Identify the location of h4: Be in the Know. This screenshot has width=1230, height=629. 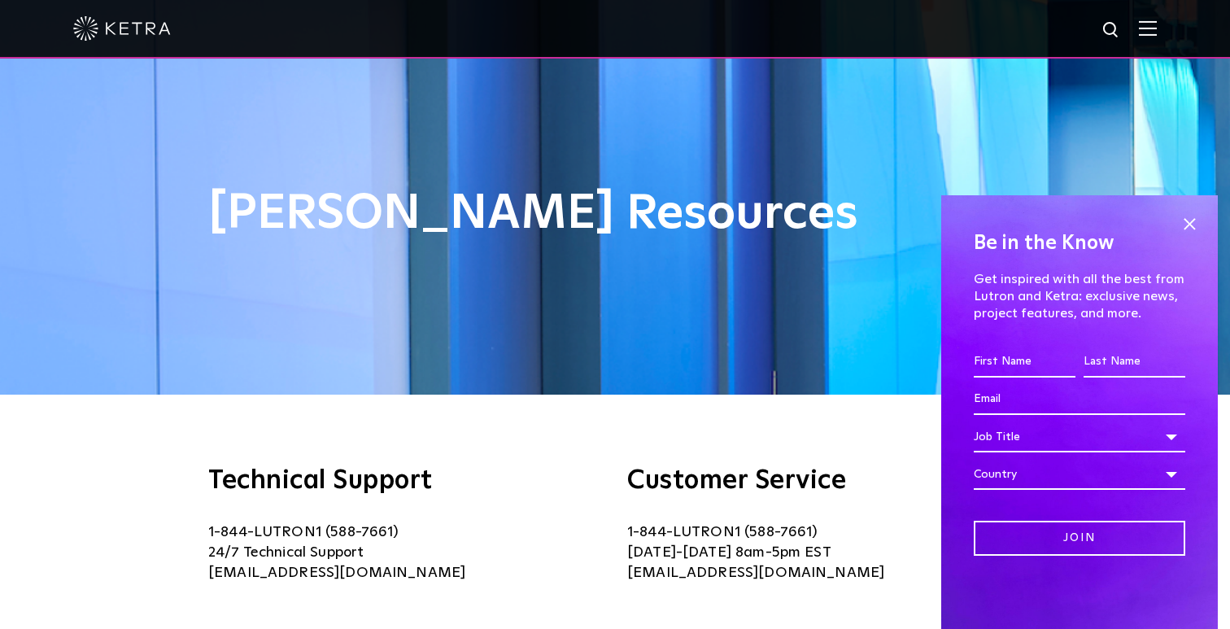
(1080, 243).